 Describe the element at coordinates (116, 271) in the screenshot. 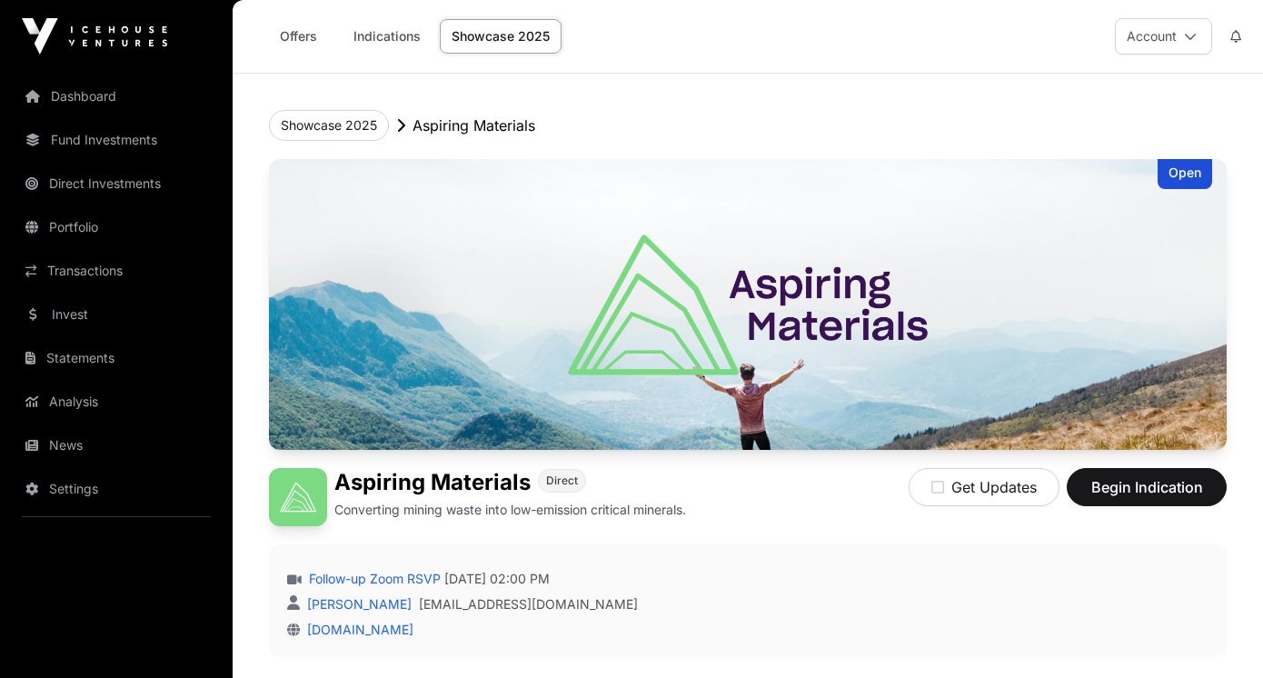

I see `a: Transactions` at that location.